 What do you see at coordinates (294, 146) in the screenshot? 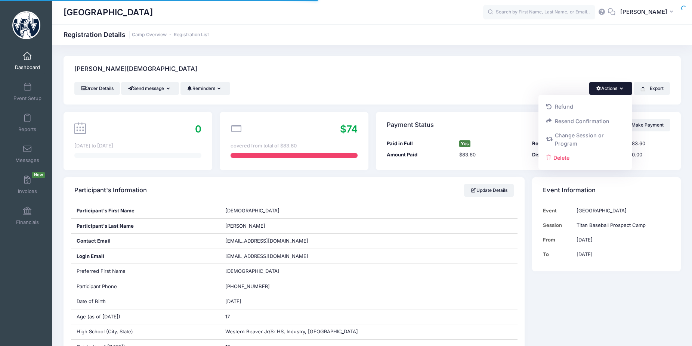
I see `div: covered from total of $83.60` at bounding box center [294, 146].